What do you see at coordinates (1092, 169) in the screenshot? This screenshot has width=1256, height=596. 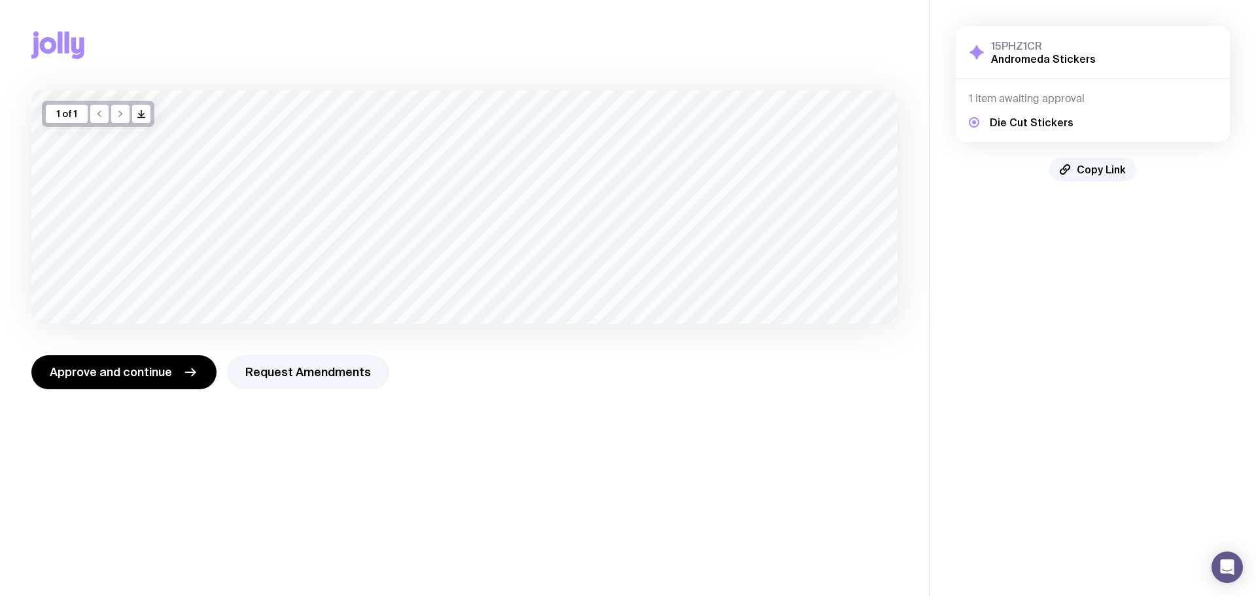 I see `button: Copy Link` at bounding box center [1092, 169].